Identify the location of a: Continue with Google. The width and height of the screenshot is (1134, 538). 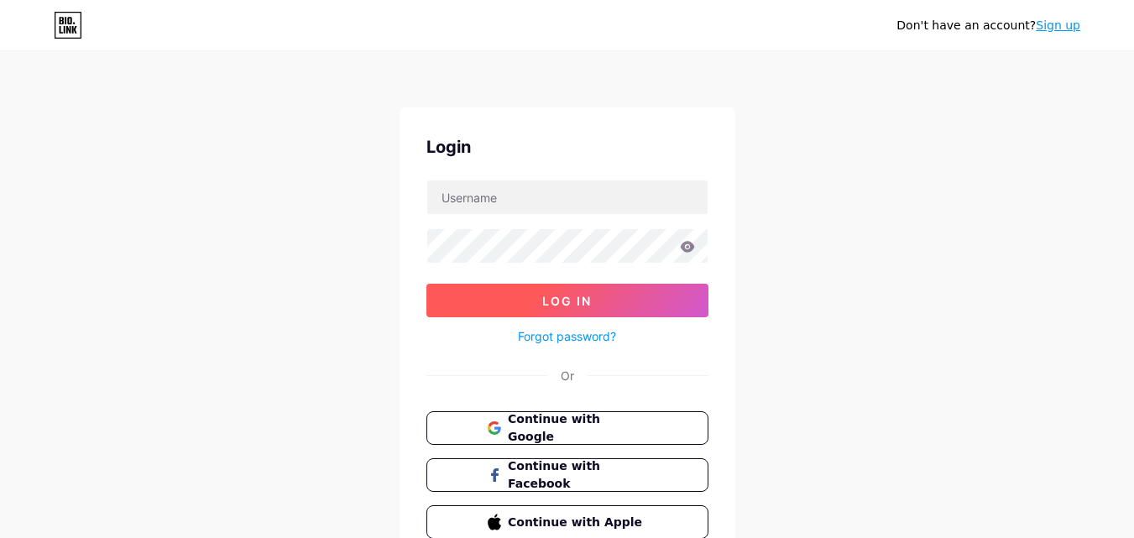
(567, 428).